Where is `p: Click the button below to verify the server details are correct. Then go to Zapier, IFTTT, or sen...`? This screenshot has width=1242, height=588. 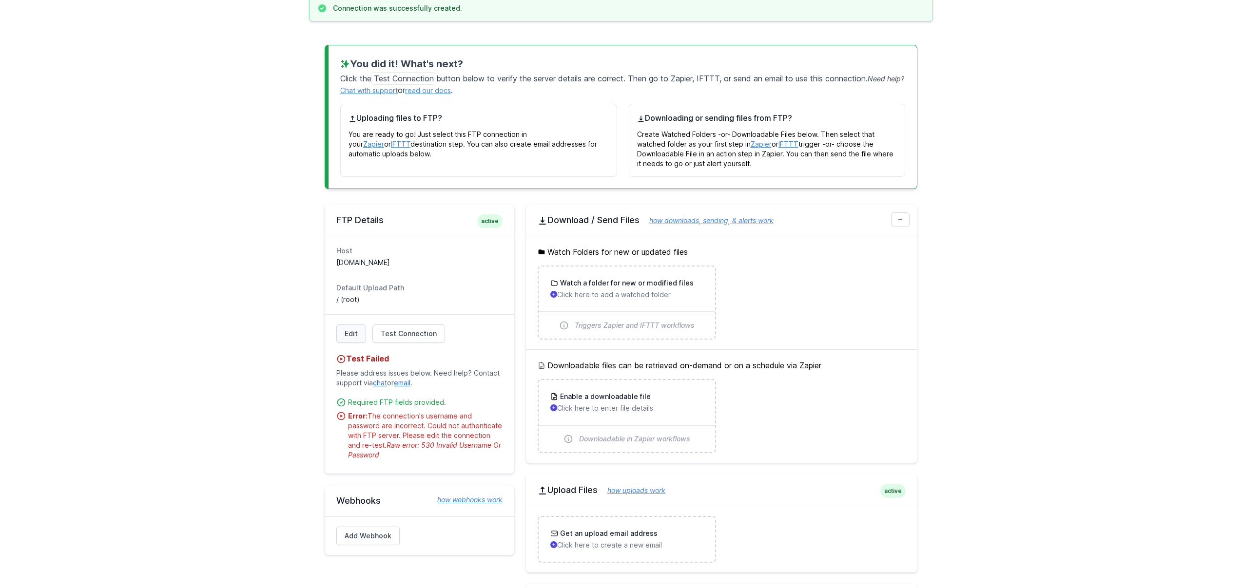
p: Click the button below to verify the server details are correct. Then go to Zapier, IFTTT, or sen... is located at coordinates (622, 83).